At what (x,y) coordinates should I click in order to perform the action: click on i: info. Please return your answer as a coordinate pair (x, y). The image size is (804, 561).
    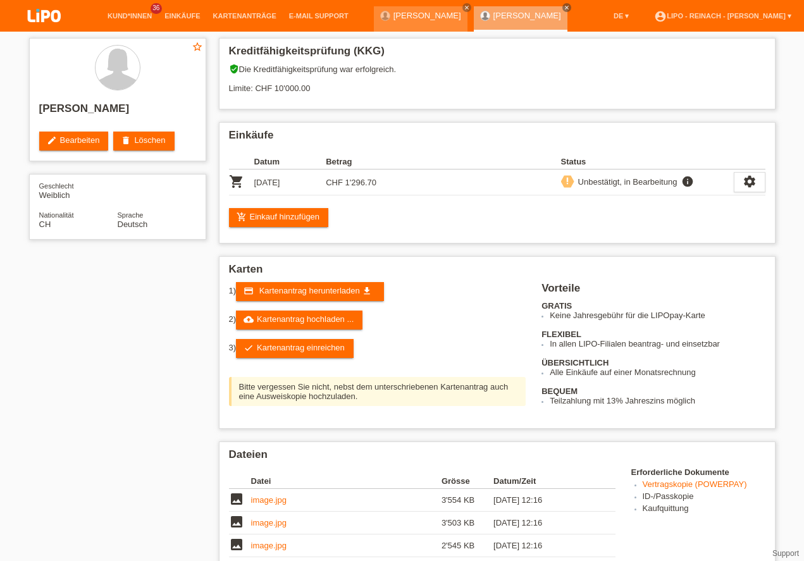
    Looking at the image, I should click on (688, 182).